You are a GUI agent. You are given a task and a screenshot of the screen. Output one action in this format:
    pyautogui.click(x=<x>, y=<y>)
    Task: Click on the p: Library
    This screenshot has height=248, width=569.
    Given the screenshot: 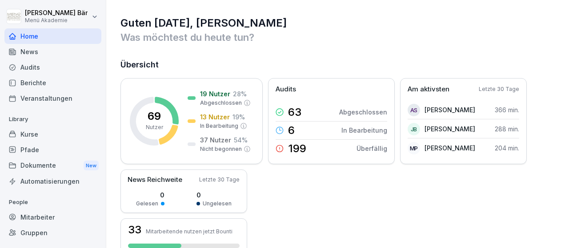 What is the action you would take?
    pyautogui.click(x=53, y=119)
    